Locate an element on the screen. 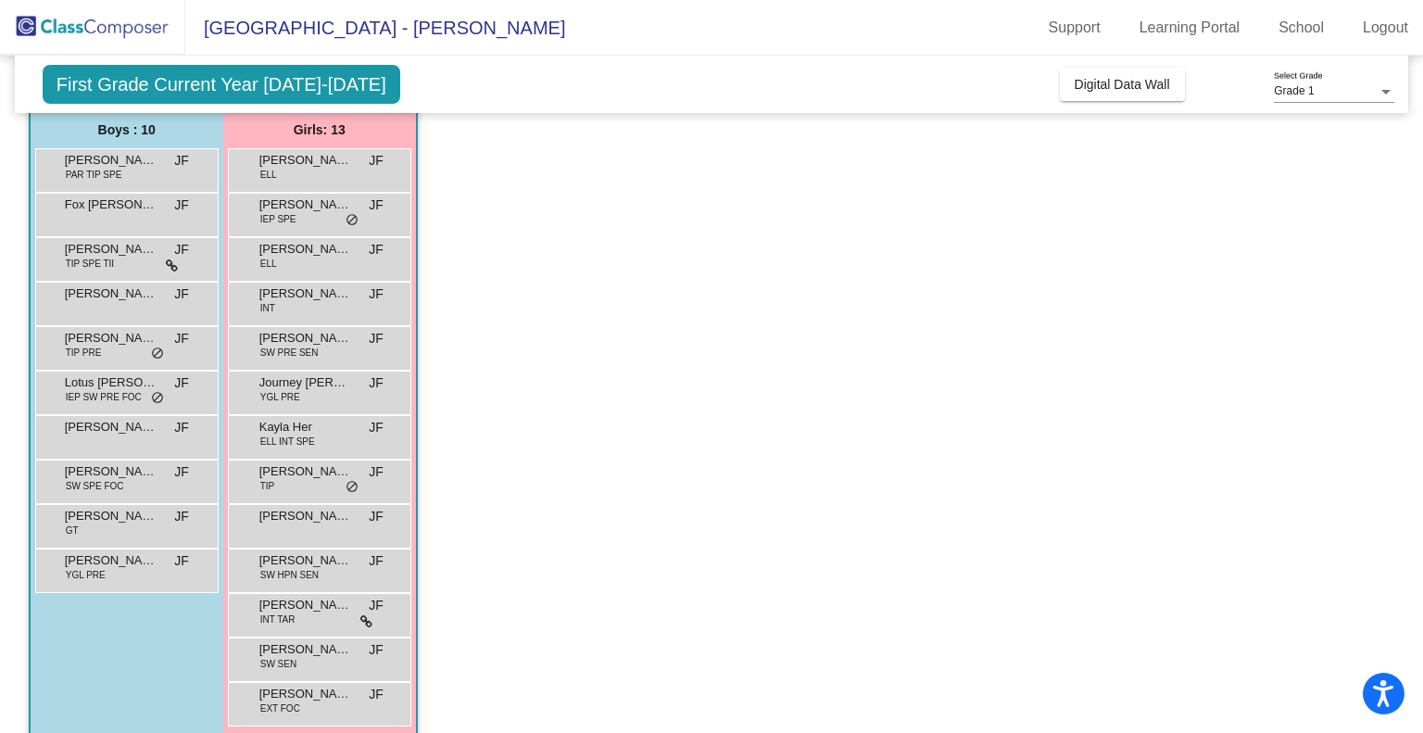  a: School is located at coordinates (1300, 28).